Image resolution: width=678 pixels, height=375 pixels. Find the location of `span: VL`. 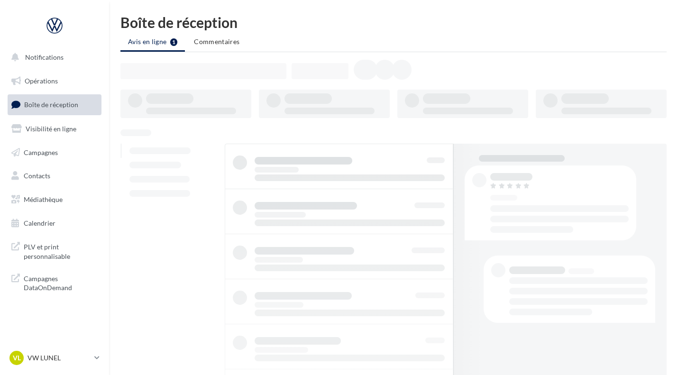

span: VL is located at coordinates (17, 358).